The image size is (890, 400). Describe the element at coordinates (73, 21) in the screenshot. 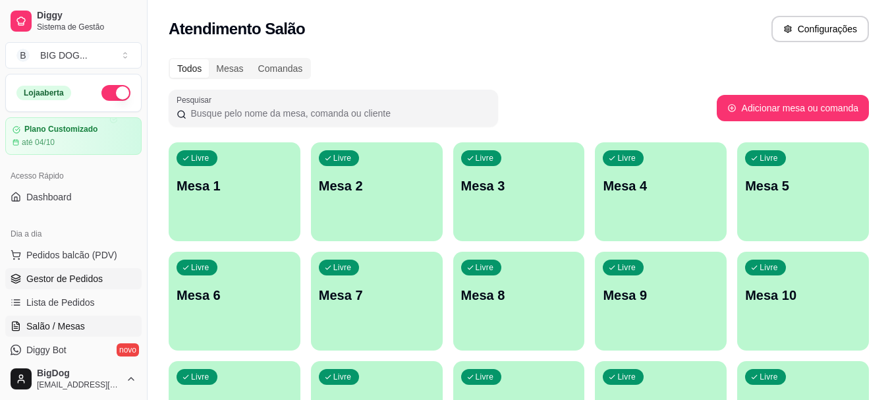

I see `a: DiggySistema de Gestão` at that location.